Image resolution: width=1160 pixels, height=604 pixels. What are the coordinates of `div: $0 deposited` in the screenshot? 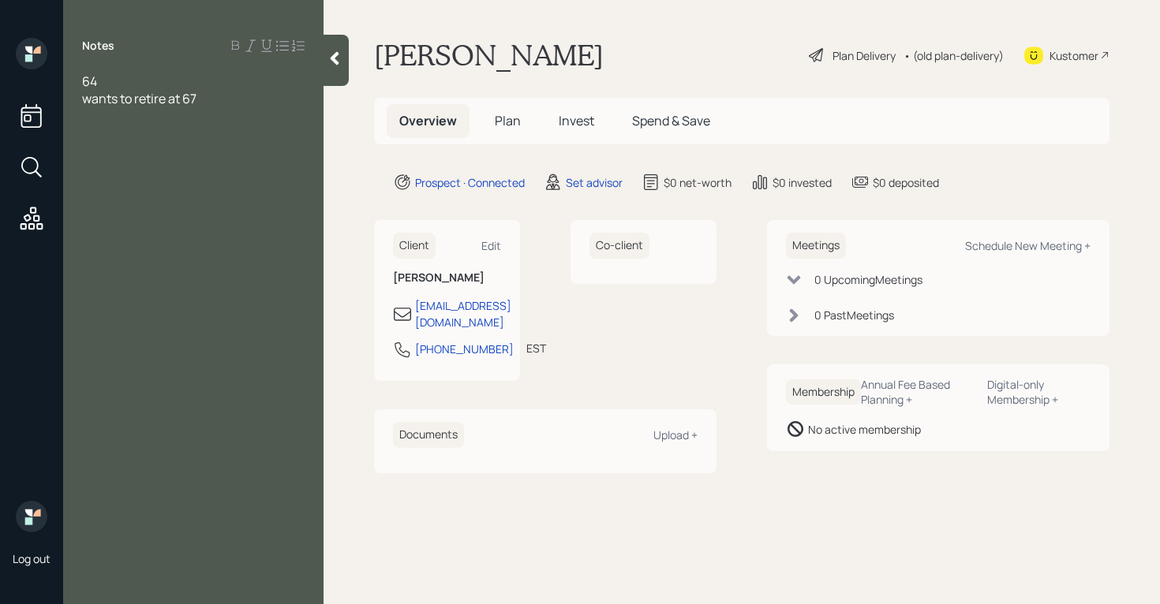 It's located at (906, 182).